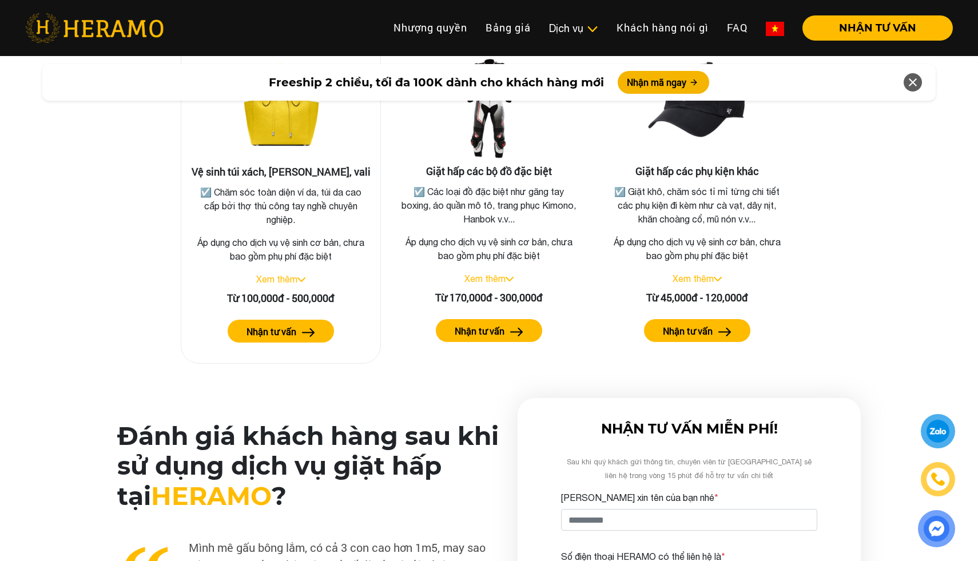 This screenshot has width=978, height=561. Describe the element at coordinates (938, 480) in the screenshot. I see `img: phone-icon` at that location.